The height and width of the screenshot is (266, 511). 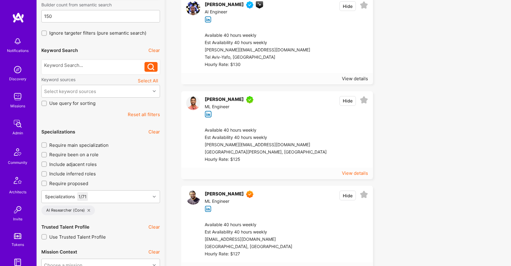 I want to click on img: Architects, so click(x=18, y=182).